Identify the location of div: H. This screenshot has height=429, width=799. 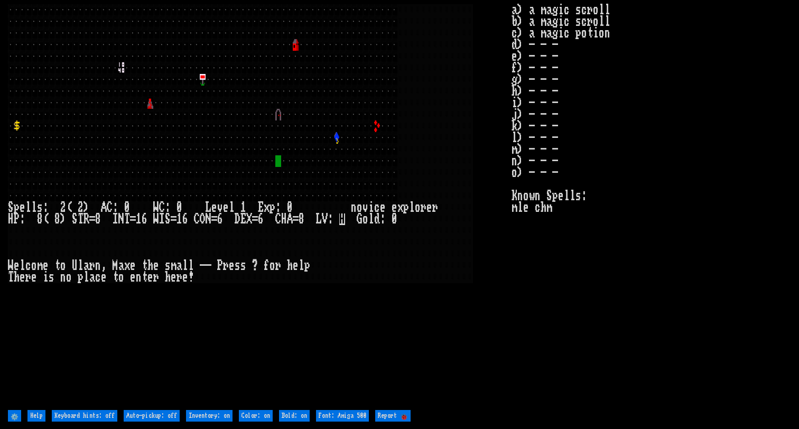
(11, 219).